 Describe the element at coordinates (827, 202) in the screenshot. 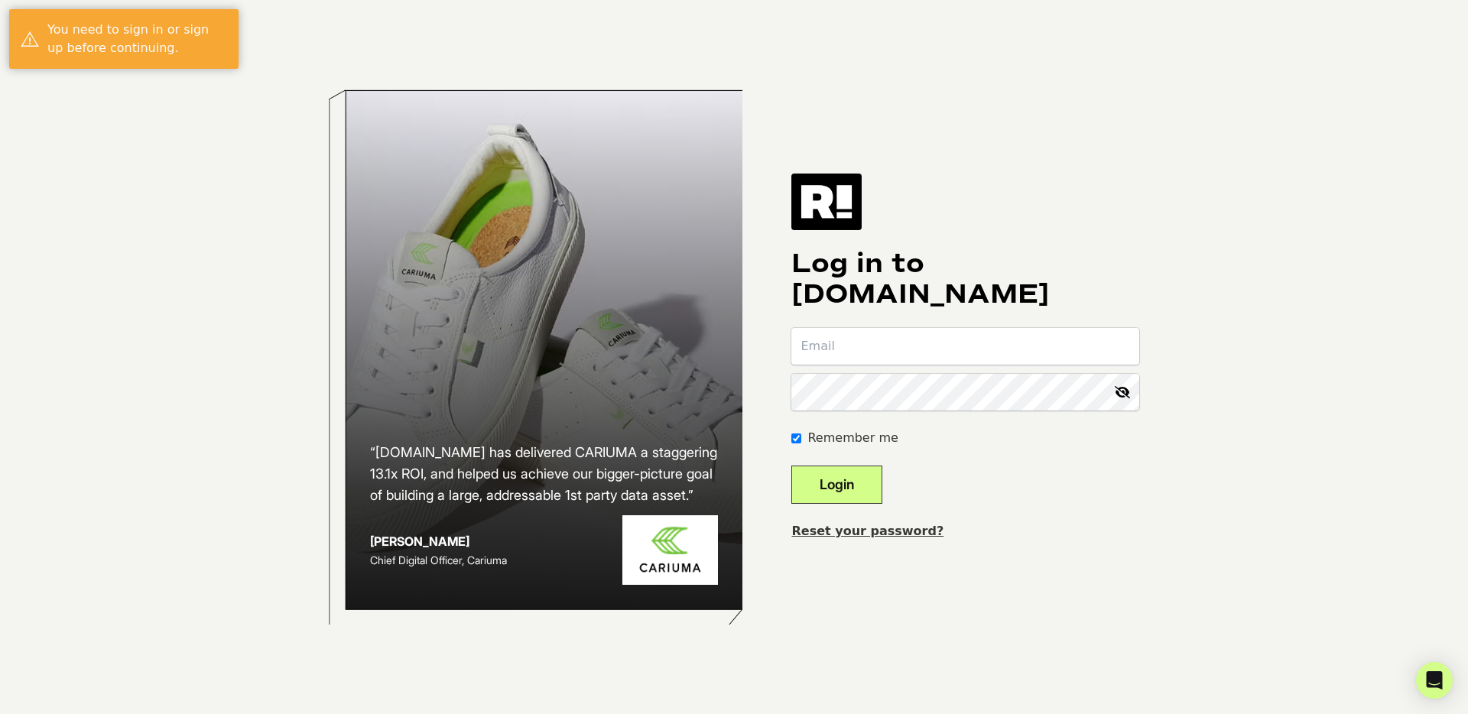

I see `img: Retention.com` at that location.